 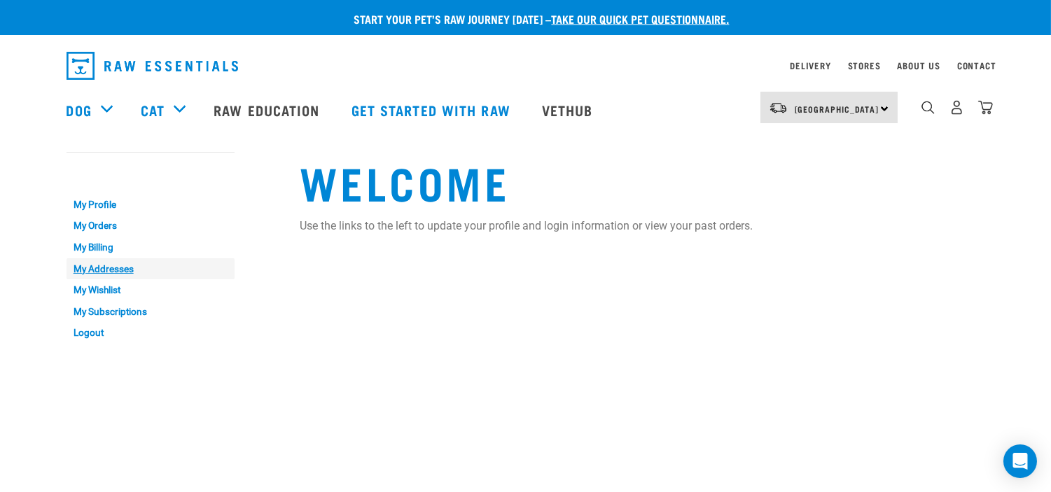 What do you see at coordinates (778, 108) in the screenshot?
I see `img: van-moving.png` at bounding box center [778, 108].